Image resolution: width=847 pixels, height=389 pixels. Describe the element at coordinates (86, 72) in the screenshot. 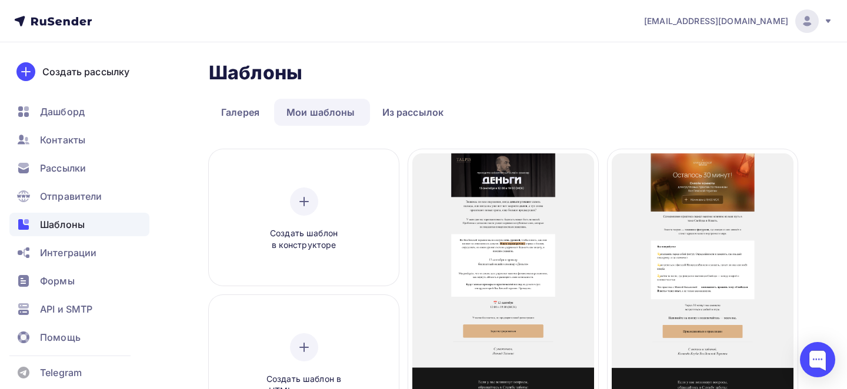

I see `div: Создать рассылку` at that location.